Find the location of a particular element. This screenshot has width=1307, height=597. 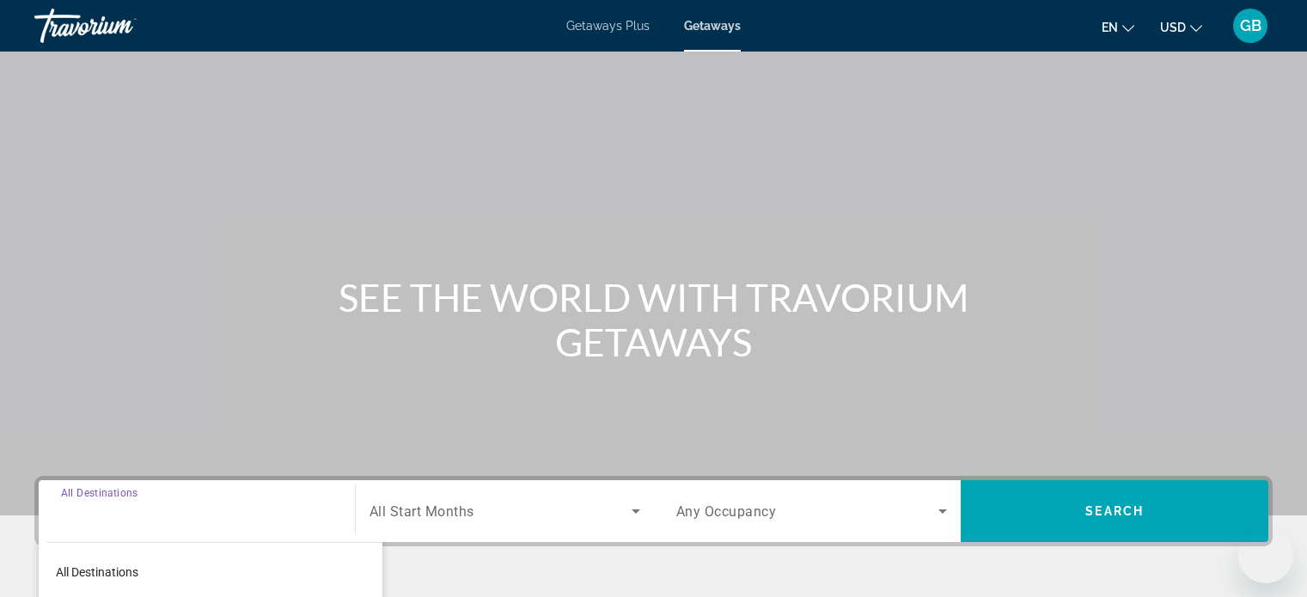

span: All destinations is located at coordinates (97, 572).